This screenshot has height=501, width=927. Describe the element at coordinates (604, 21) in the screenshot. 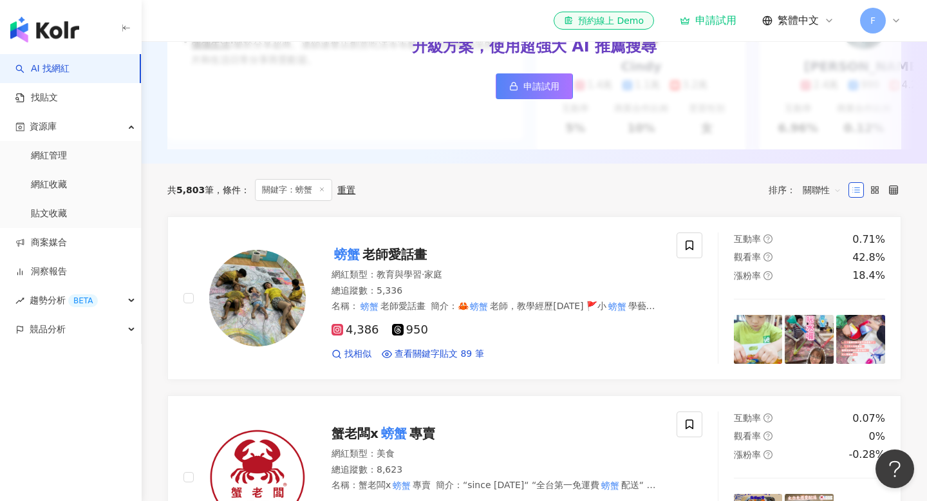

I see `div: 預約線上 Demo` at that location.